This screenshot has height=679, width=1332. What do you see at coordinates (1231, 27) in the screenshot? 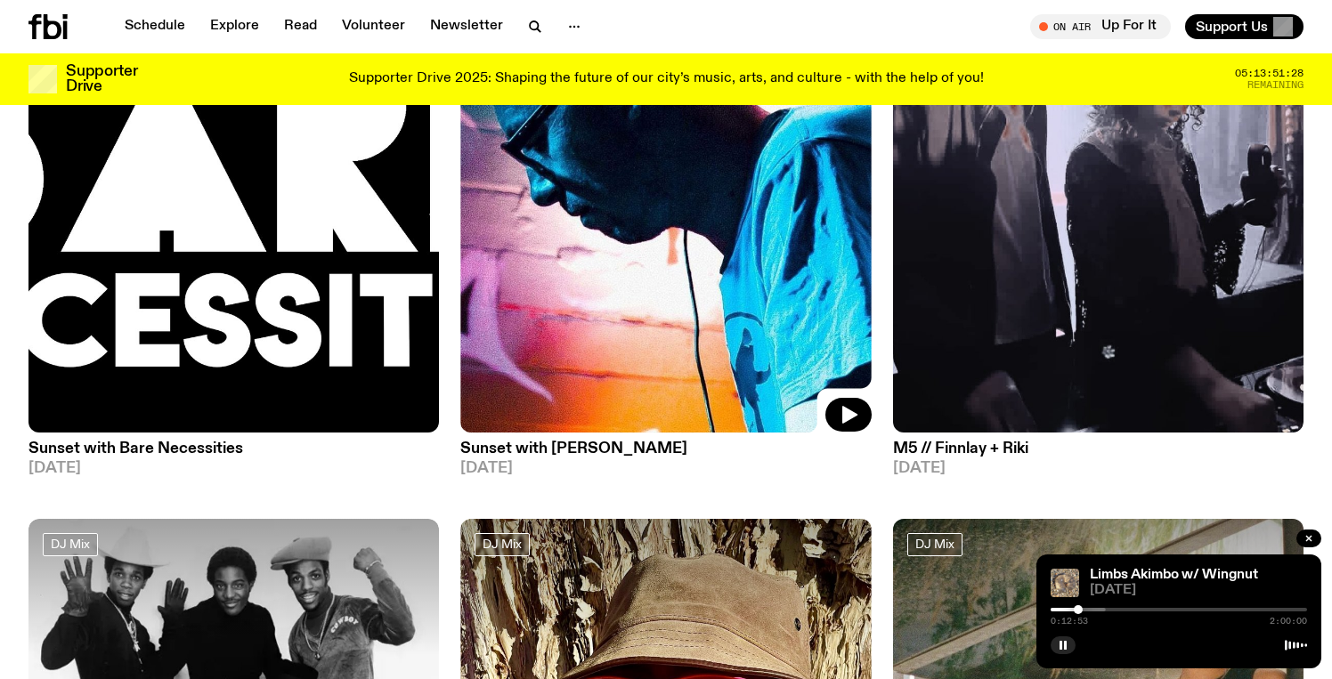
I see `span: Support Us` at bounding box center [1231, 27].